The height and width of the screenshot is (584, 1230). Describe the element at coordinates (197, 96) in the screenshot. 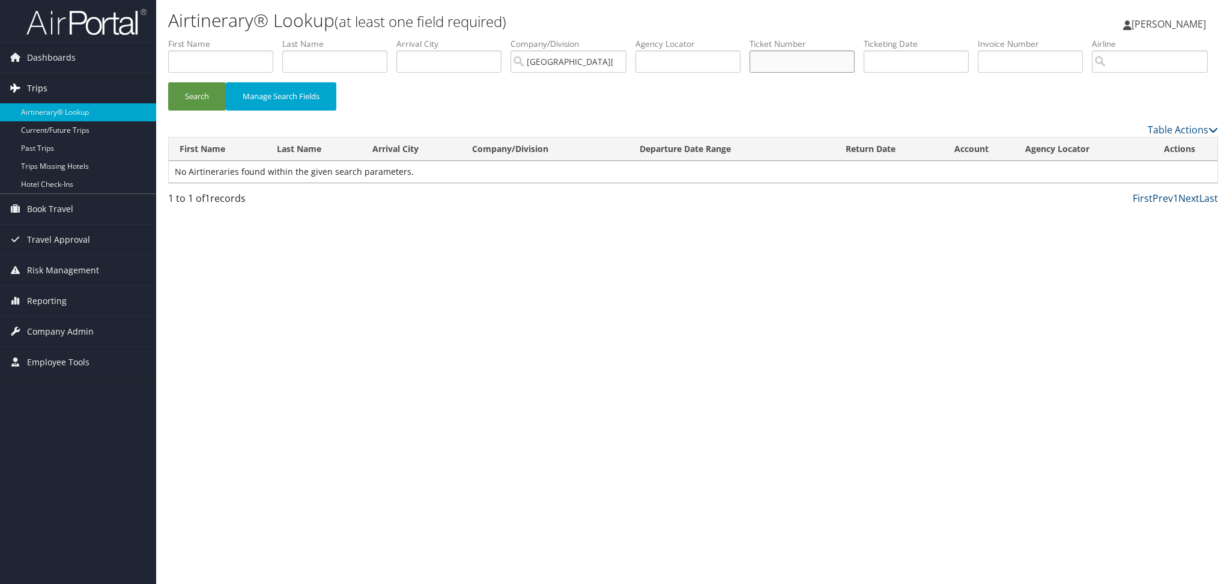

I see `button: Search` at that location.